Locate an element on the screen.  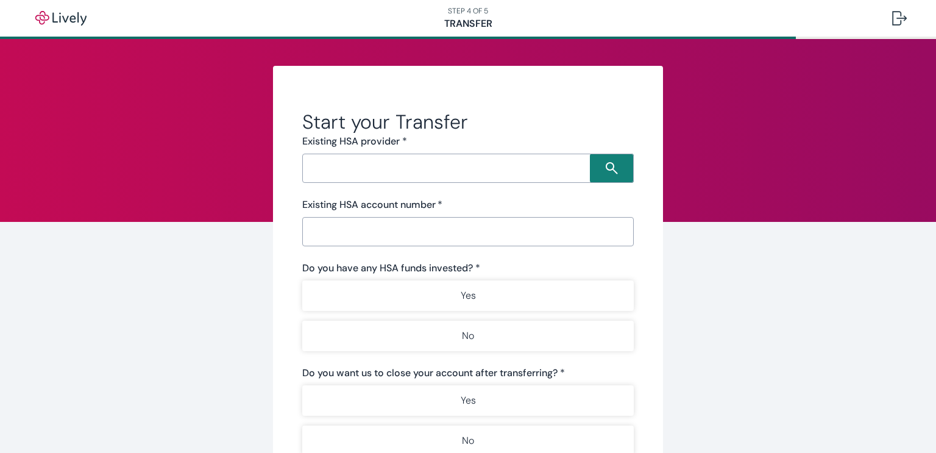
img: Lively is located at coordinates (61, 18).